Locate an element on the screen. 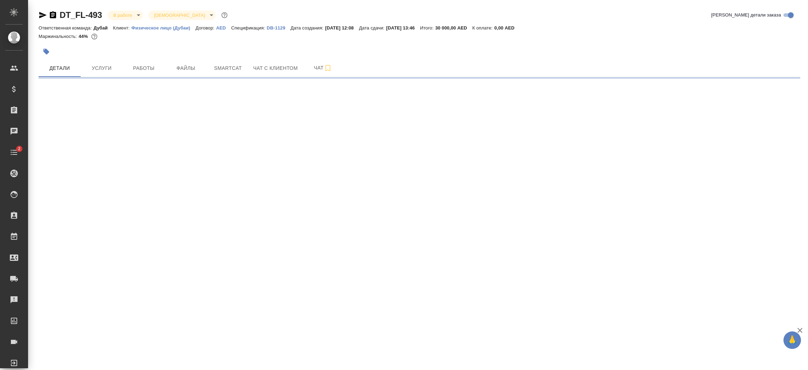 This screenshot has height=370, width=808. a: 2 is located at coordinates (14, 152).